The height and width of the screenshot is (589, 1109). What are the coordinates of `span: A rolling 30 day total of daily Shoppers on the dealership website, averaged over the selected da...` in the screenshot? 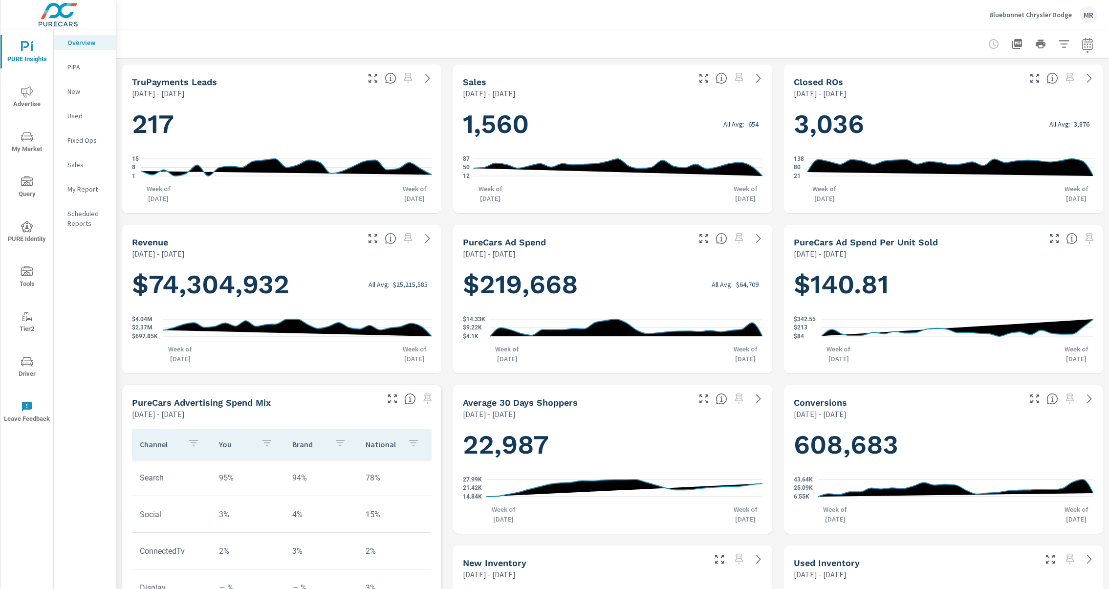 It's located at (721, 399).